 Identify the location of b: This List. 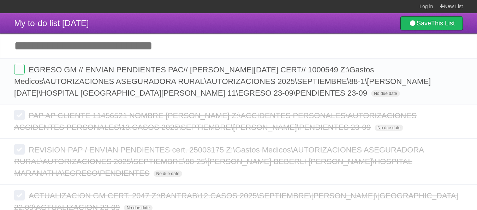
(443, 23).